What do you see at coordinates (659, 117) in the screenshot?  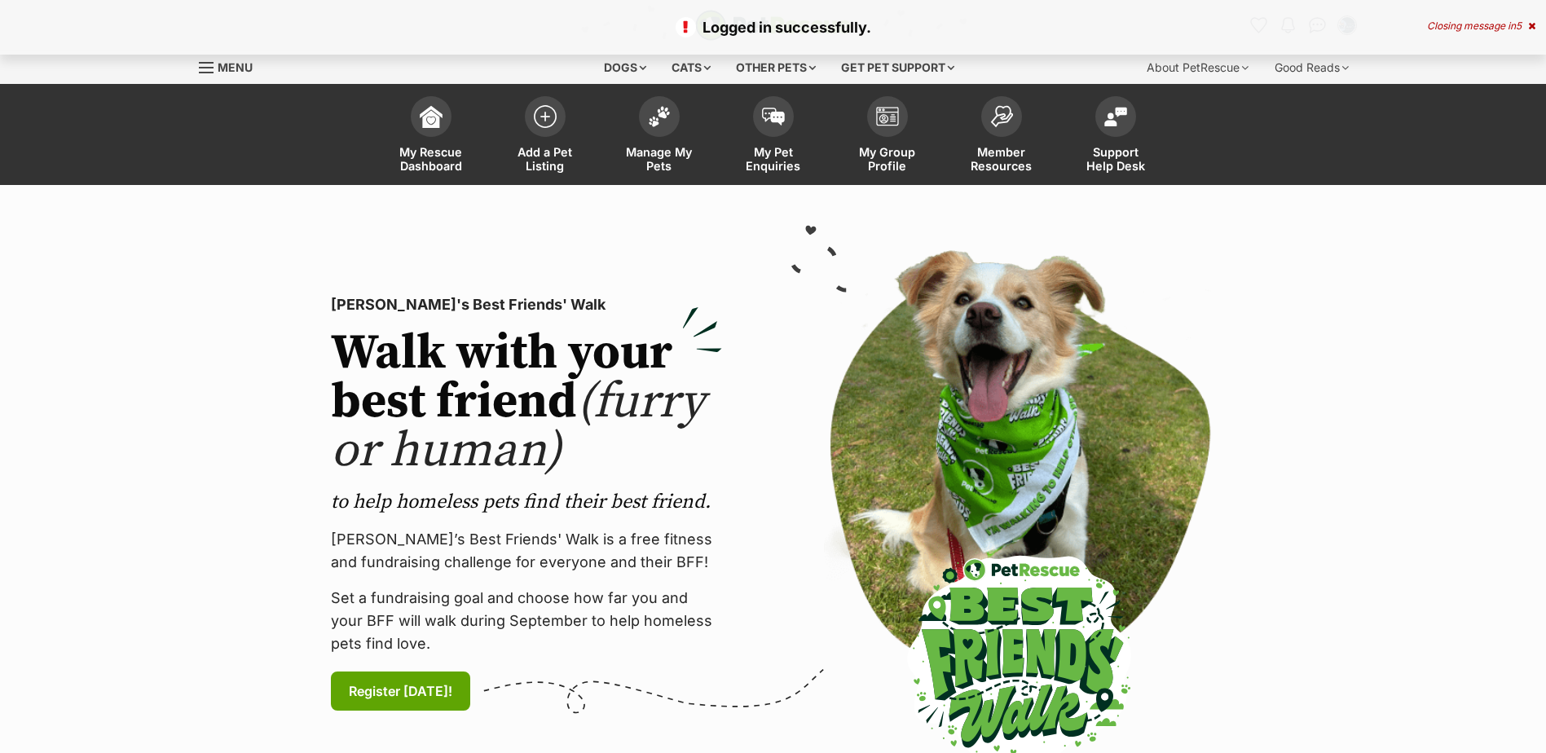 I see `img: manage-my-pets-icon-02211641906a0b7f246fdf0571729dbe1e7629f14944591b6c1af311fb30b64b.svg` at bounding box center [659, 117].